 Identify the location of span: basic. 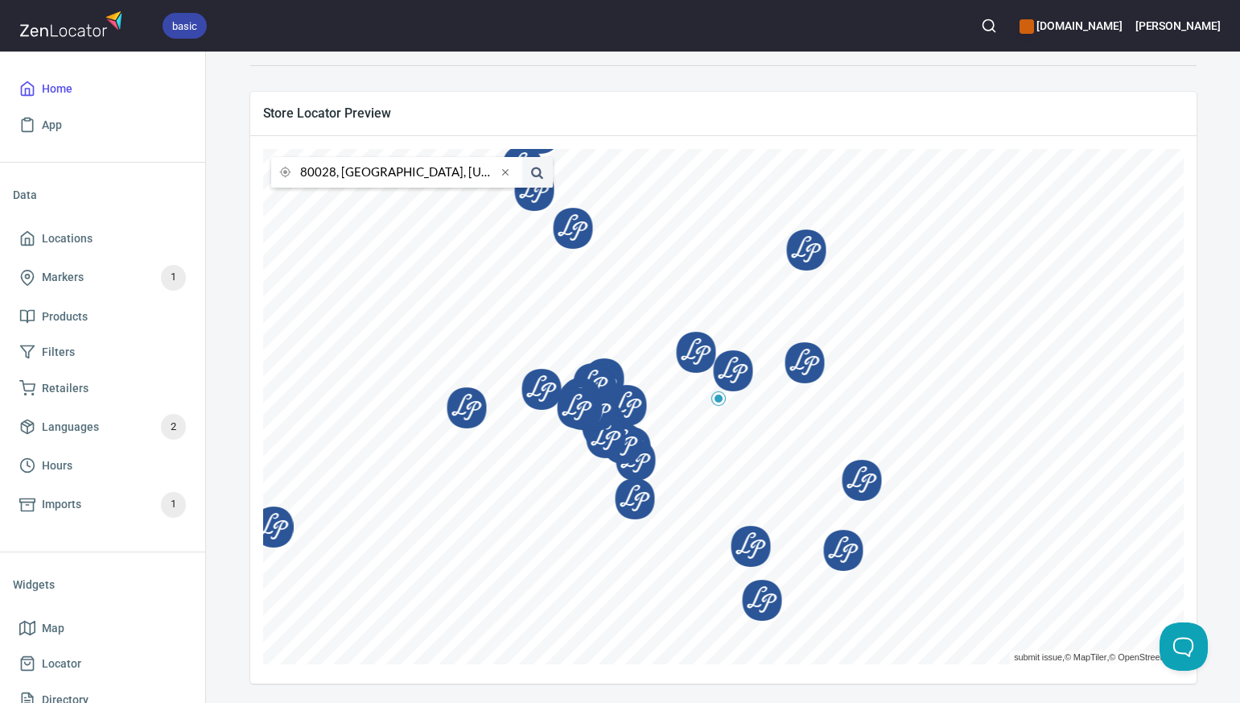
(184, 26).